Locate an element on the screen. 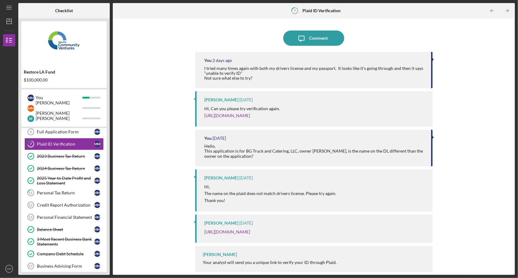  p: Hi, Can you please try verification again. is located at coordinates (242, 108).